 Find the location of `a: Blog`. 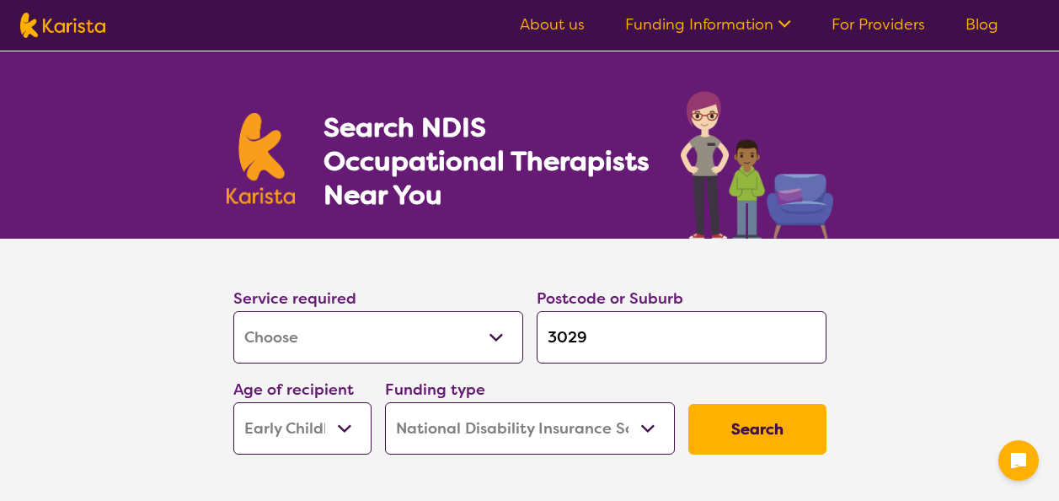

a: Blog is located at coordinates (982, 24).